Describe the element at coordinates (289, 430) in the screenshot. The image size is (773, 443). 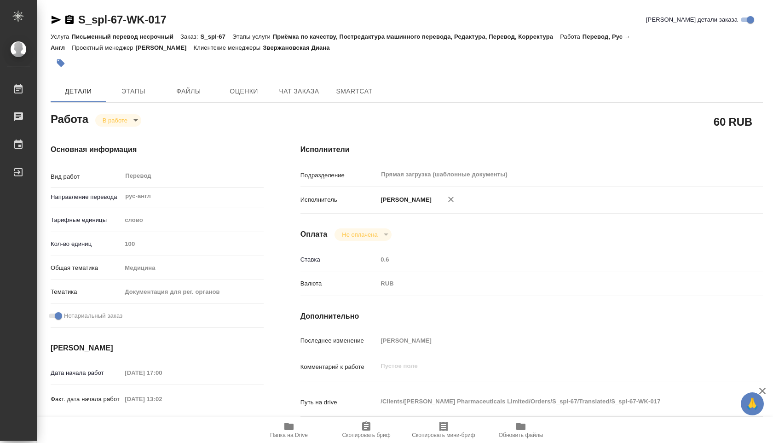
I see `button: Папка на Drive` at that location.